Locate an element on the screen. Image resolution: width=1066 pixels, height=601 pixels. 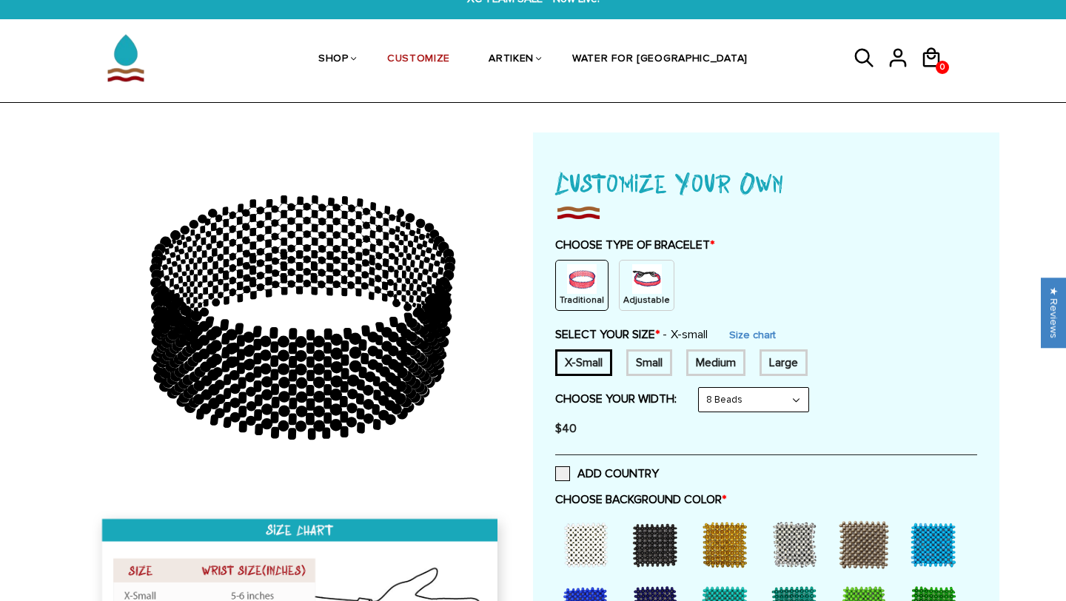
label: CHOOSE BACKGROUND COLOR is located at coordinates (766, 500).